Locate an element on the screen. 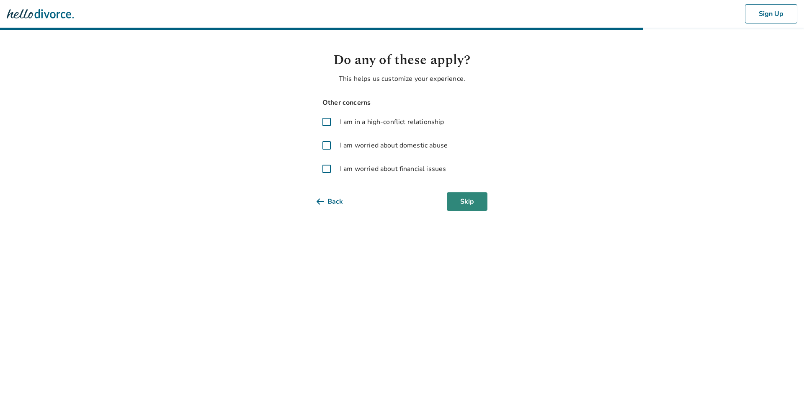 This screenshot has height=401, width=804. img: Hello Divorce Logo is located at coordinates (40, 14).